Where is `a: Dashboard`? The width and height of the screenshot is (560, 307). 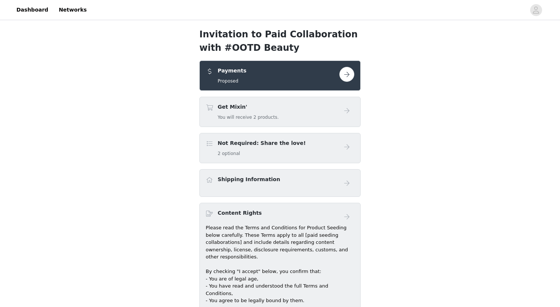
a: Dashboard is located at coordinates (32, 10).